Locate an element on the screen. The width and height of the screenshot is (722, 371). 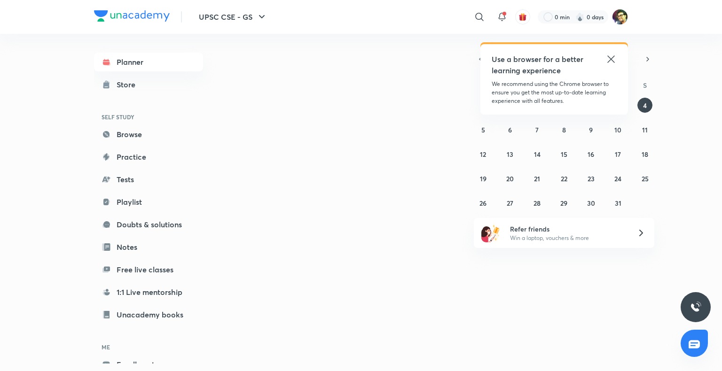
h6: SELF STUDY is located at coordinates (149, 117).